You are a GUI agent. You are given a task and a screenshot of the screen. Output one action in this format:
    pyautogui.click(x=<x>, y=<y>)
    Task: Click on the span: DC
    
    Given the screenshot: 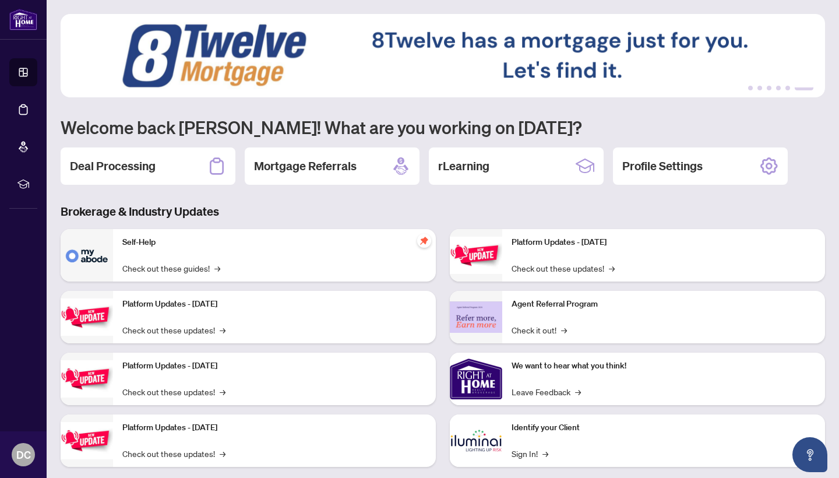 What is the action you would take?
    pyautogui.click(x=23, y=455)
    